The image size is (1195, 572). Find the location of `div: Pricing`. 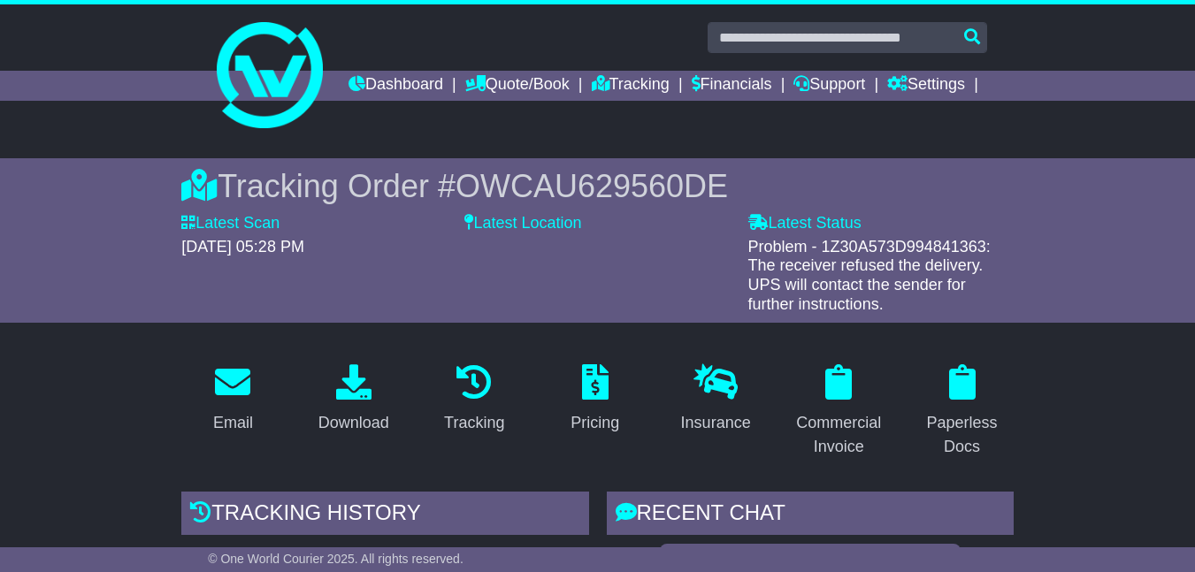

div: Pricing is located at coordinates (594, 423).